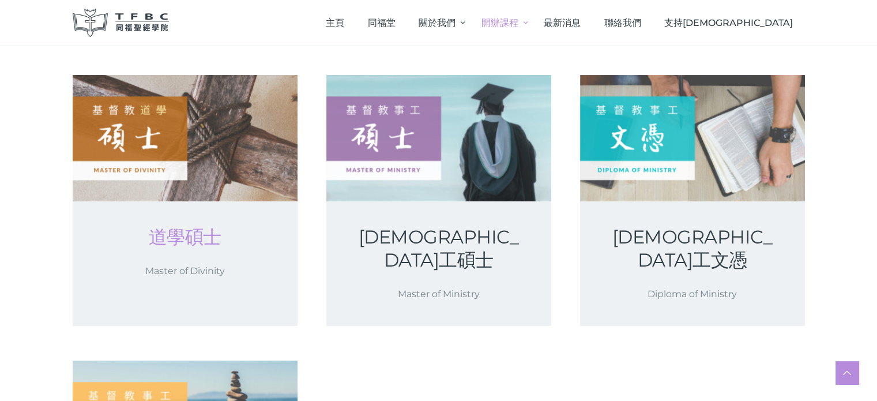 The image size is (877, 401). What do you see at coordinates (500, 22) in the screenshot?
I see `a: 開辦課程` at bounding box center [500, 22].